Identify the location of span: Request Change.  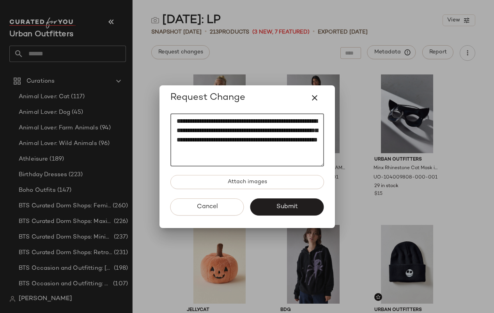
(208, 98).